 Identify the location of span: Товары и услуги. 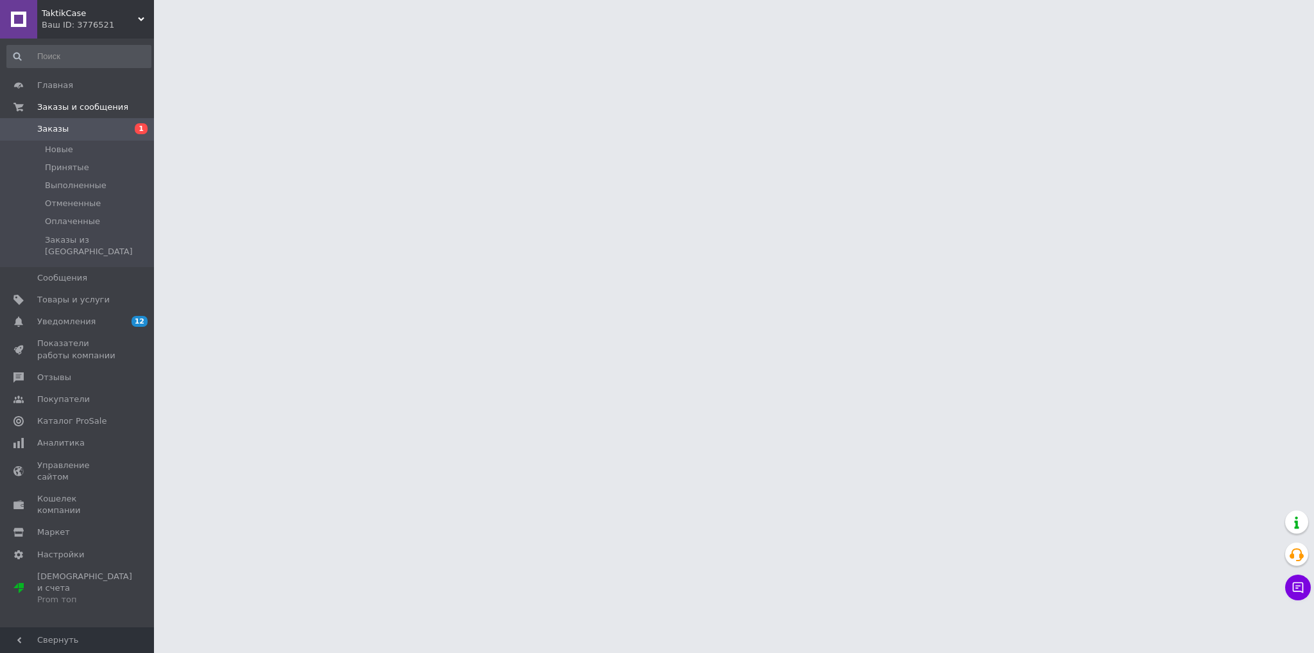
(73, 300).